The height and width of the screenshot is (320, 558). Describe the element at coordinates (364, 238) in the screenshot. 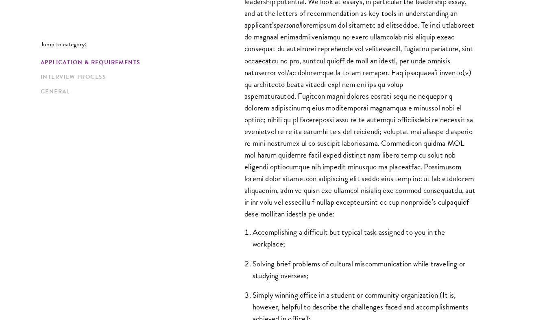

I see `li: Accomplishing a difficult but typical task assigned to you in the workplace;` at that location.